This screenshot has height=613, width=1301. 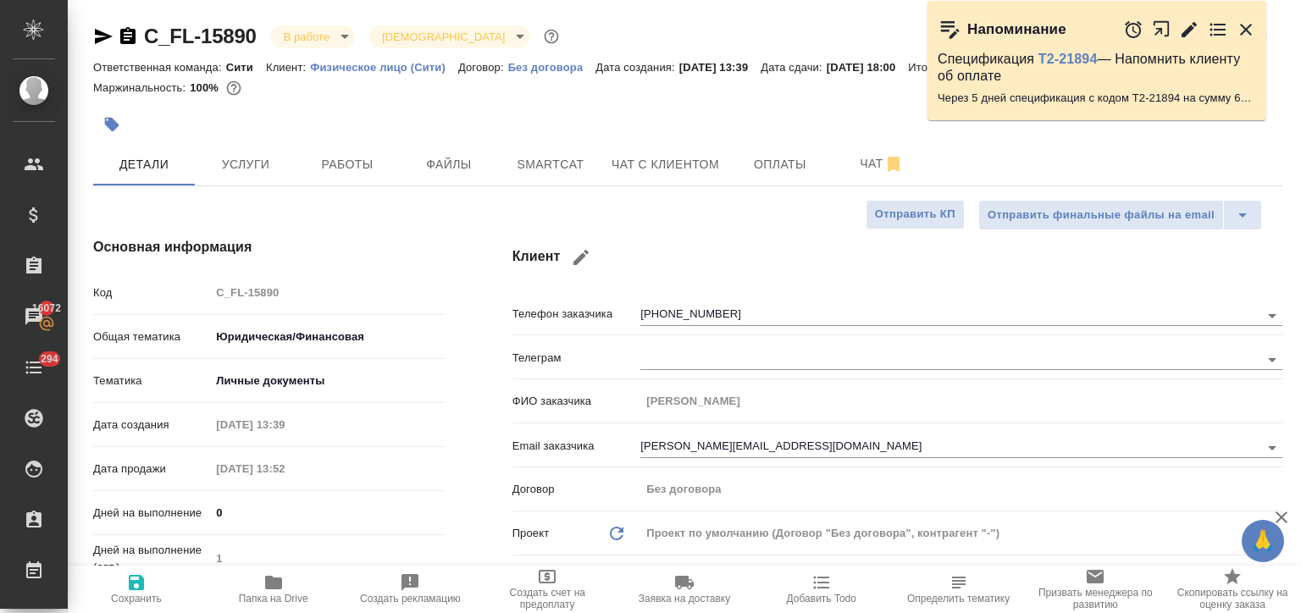 What do you see at coordinates (1068, 58) in the screenshot?
I see `a: Т2-21894` at bounding box center [1068, 58].